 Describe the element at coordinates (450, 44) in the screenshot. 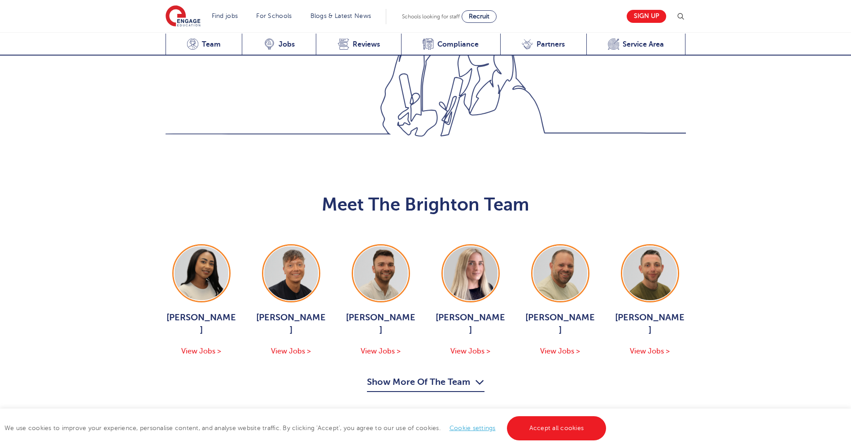

I see `a: Compliance` at that location.